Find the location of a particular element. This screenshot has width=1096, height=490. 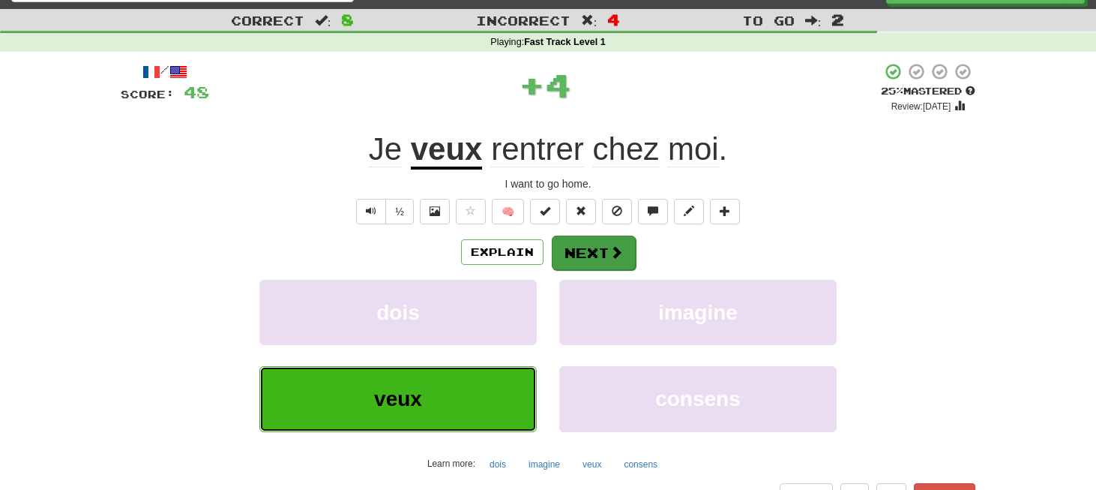

button: Play sentence audio (ctl+space) is located at coordinates (371, 211).